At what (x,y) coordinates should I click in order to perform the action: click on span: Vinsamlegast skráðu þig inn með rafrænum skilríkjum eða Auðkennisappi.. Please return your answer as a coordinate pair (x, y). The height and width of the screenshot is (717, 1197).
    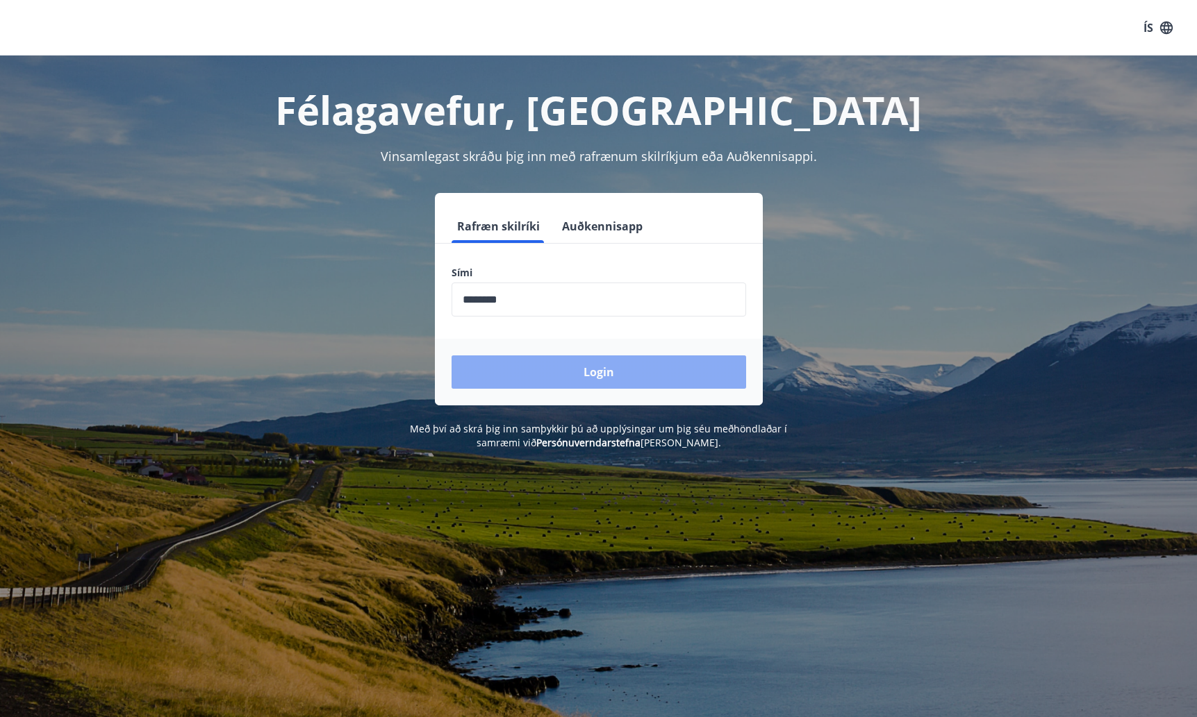
    Looking at the image, I should click on (599, 156).